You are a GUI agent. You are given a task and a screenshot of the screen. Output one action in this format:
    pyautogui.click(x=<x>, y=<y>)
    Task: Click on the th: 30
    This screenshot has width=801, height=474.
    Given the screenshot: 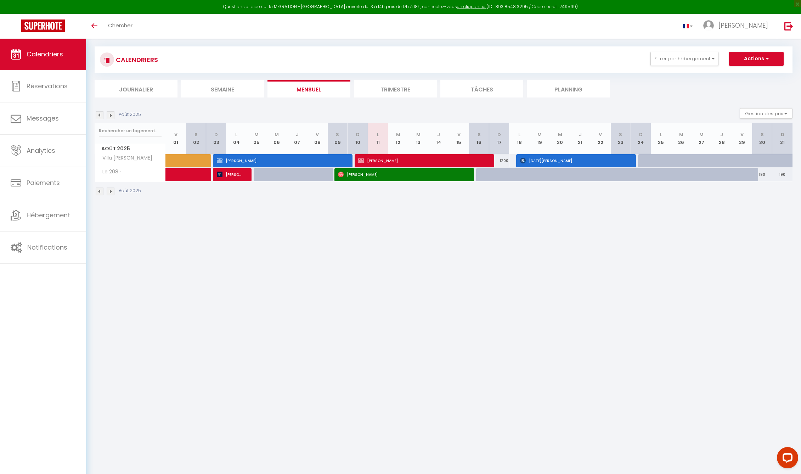 What is the action you would take?
    pyautogui.click(x=762, y=138)
    